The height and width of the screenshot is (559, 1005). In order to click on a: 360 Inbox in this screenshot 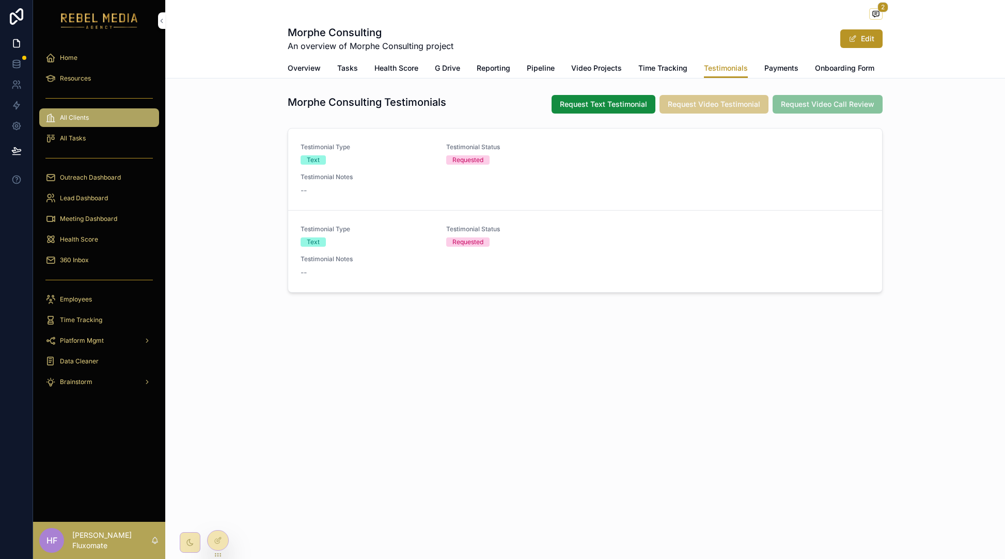, I will do `click(99, 260)`.